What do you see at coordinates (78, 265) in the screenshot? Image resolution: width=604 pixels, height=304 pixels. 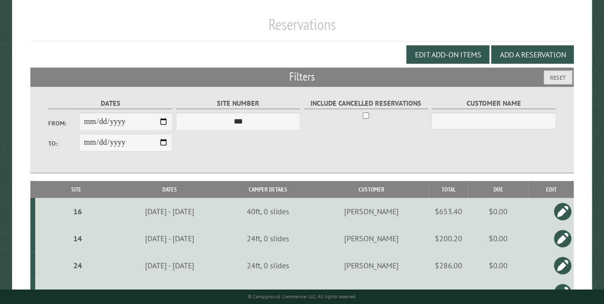 I see `div: 24` at bounding box center [78, 265].